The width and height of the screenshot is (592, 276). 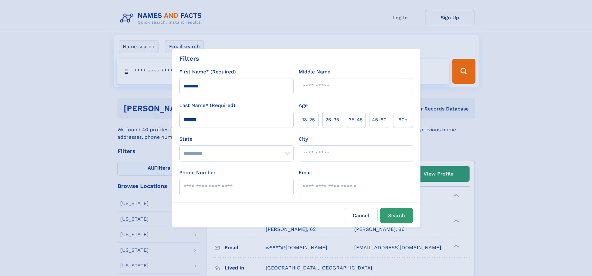 I want to click on span: 60+, so click(x=403, y=120).